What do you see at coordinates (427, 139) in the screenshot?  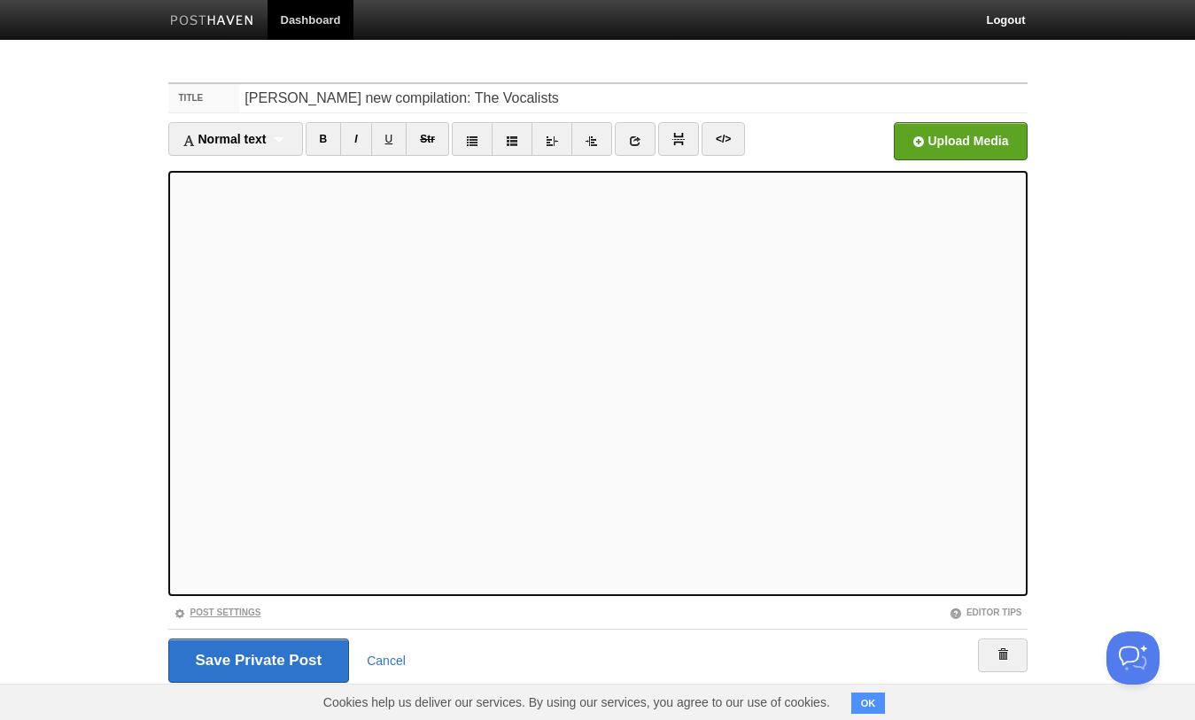 I see `del: Str` at bounding box center [427, 139].